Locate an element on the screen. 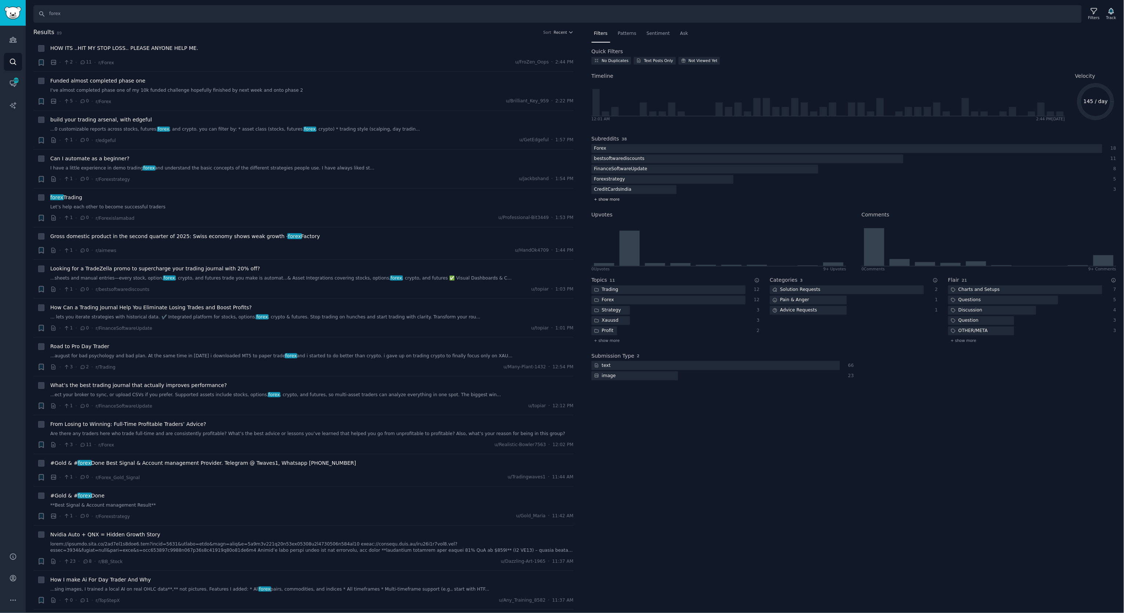 This screenshot has width=1124, height=613. span: 21 is located at coordinates (965, 280).